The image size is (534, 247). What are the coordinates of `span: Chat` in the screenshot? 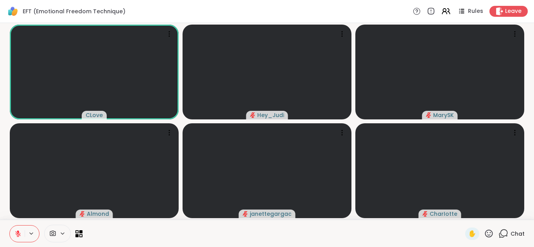 It's located at (518, 234).